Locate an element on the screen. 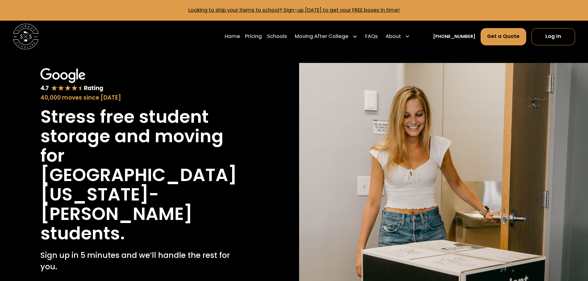 This screenshot has height=281, width=588. div: About is located at coordinates (393, 36).